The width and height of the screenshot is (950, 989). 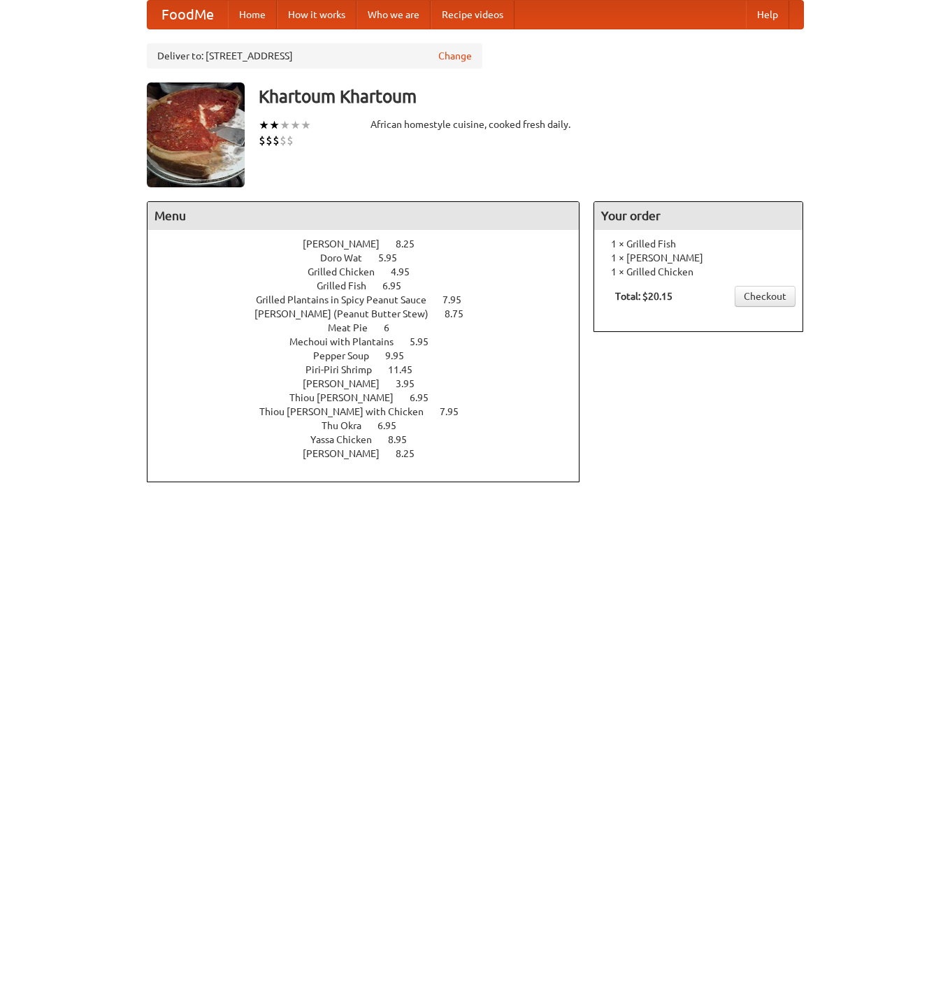 I want to click on span: 9.95, so click(x=401, y=356).